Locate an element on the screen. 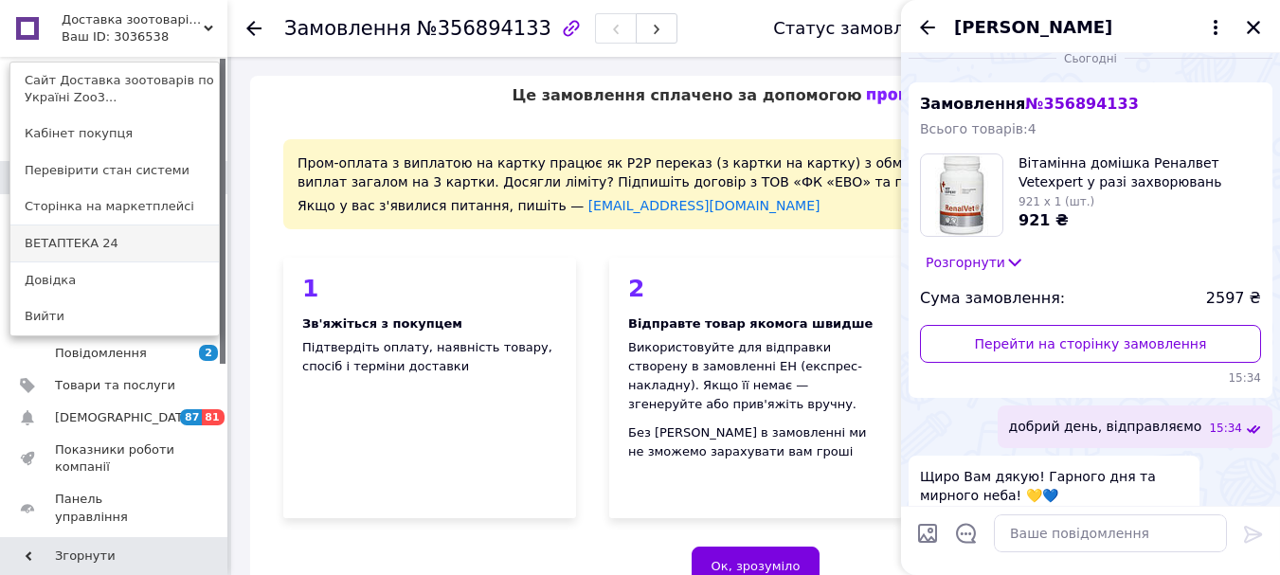 The height and width of the screenshot is (575, 1280). span: Товари та послуги is located at coordinates (115, 386).